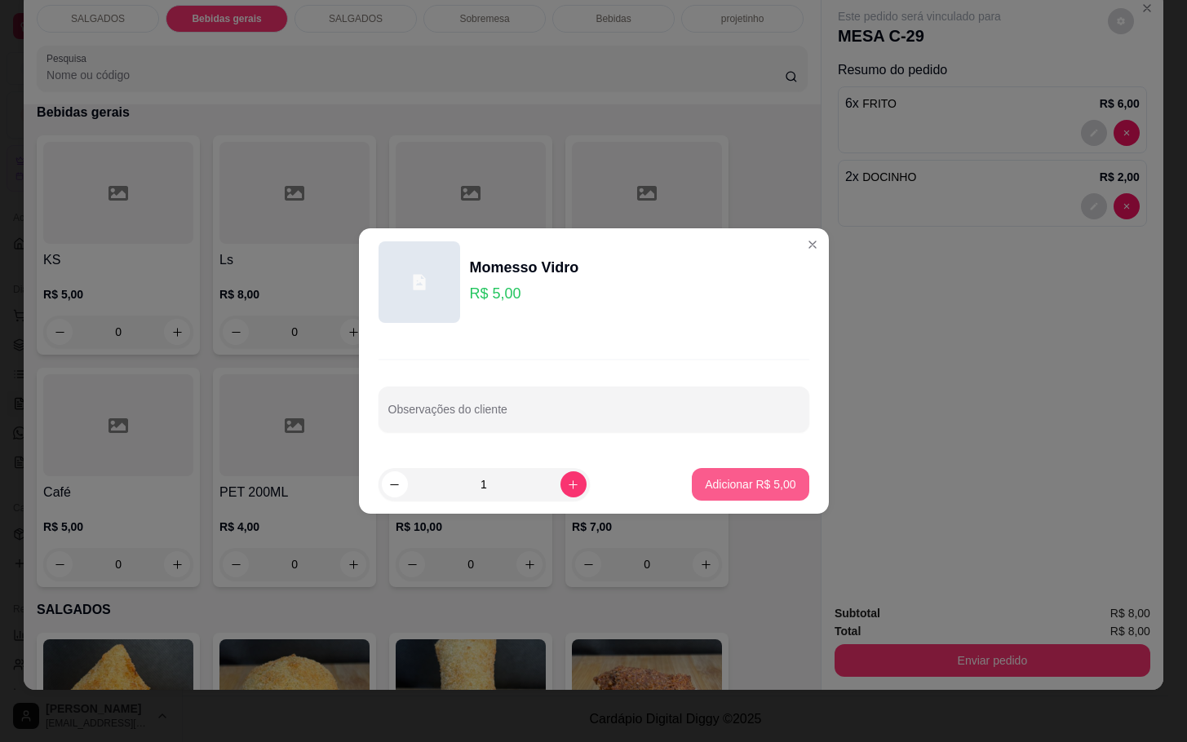  Describe the element at coordinates (524, 294) in the screenshot. I see `p: R$ 5,00` at that location.